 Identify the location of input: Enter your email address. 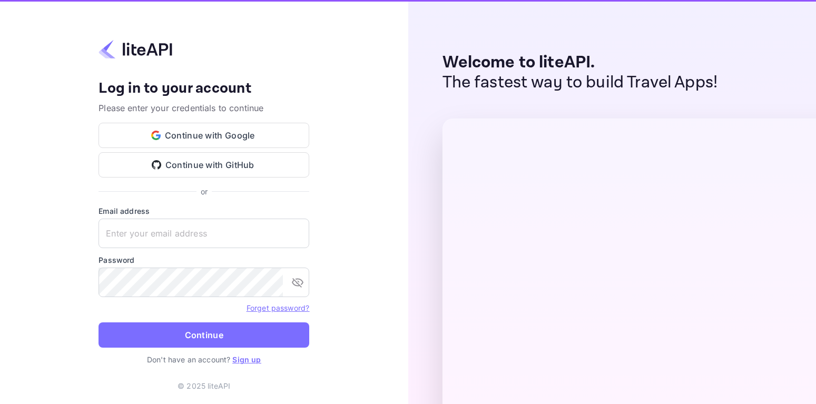
(204, 233).